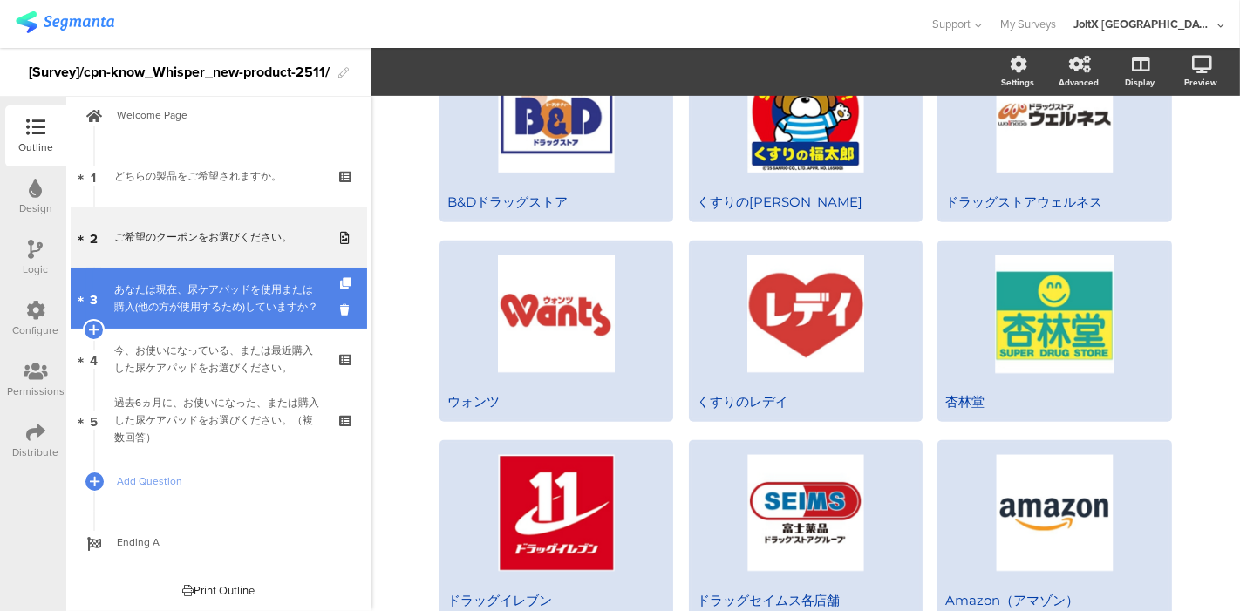 The image size is (1240, 611). What do you see at coordinates (1079, 82) in the screenshot?
I see `div: Advanced` at bounding box center [1079, 82].